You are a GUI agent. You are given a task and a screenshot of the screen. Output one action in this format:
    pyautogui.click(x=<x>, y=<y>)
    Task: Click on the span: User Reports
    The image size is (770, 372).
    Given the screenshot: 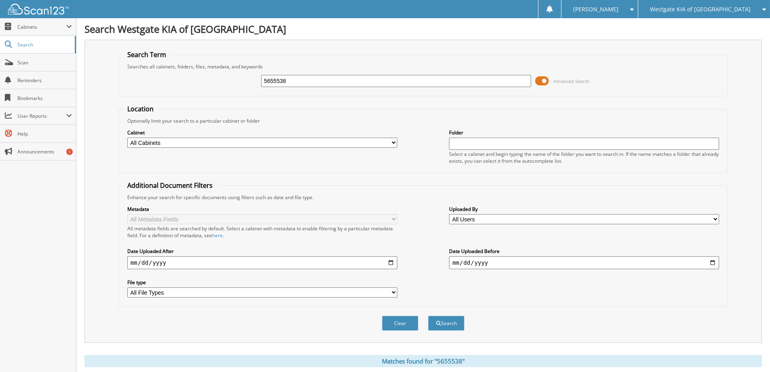 What is the action you would take?
    pyautogui.click(x=42, y=116)
    